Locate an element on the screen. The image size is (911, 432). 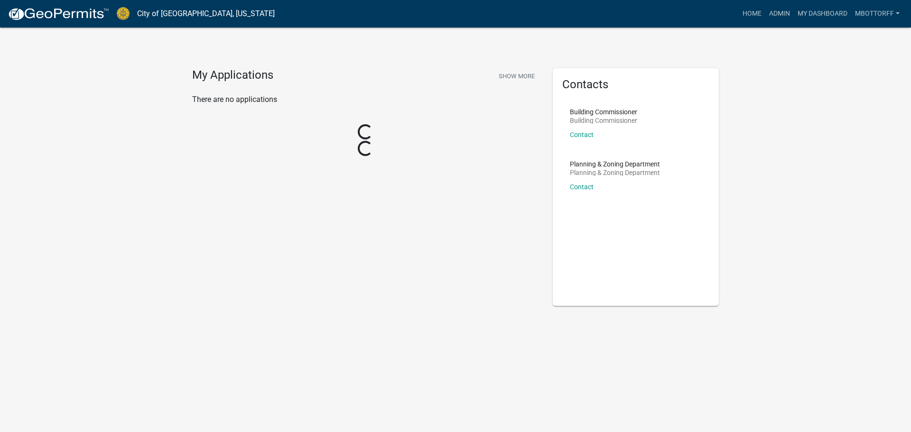
a: Mbottorff is located at coordinates (877, 14).